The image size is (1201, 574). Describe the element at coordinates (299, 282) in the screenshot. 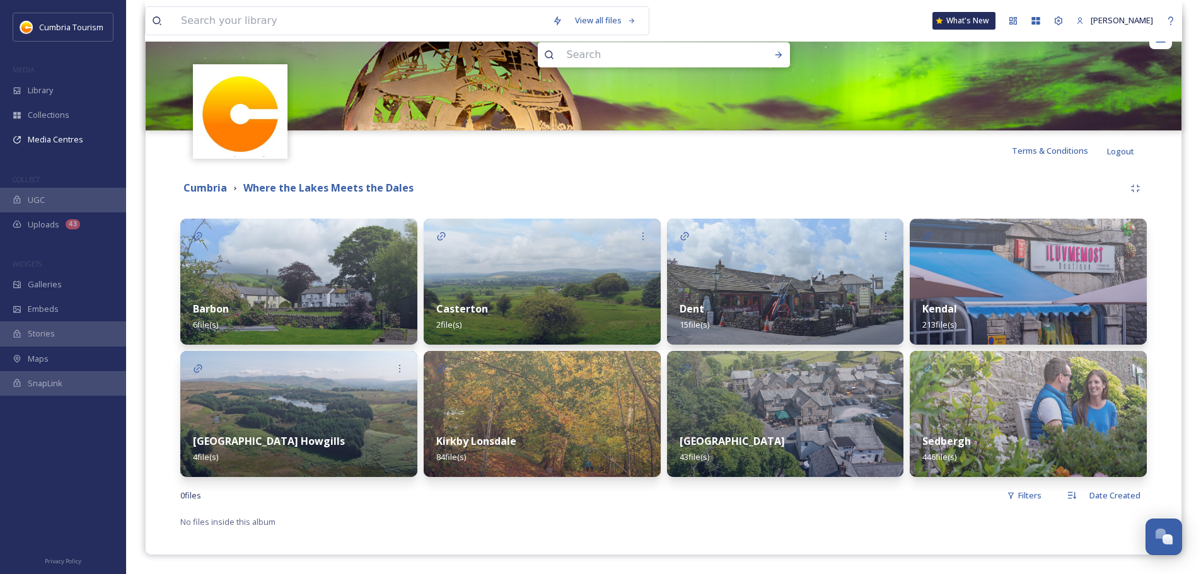

I see `img: DSC_0119-EDIT.jpg` at that location.